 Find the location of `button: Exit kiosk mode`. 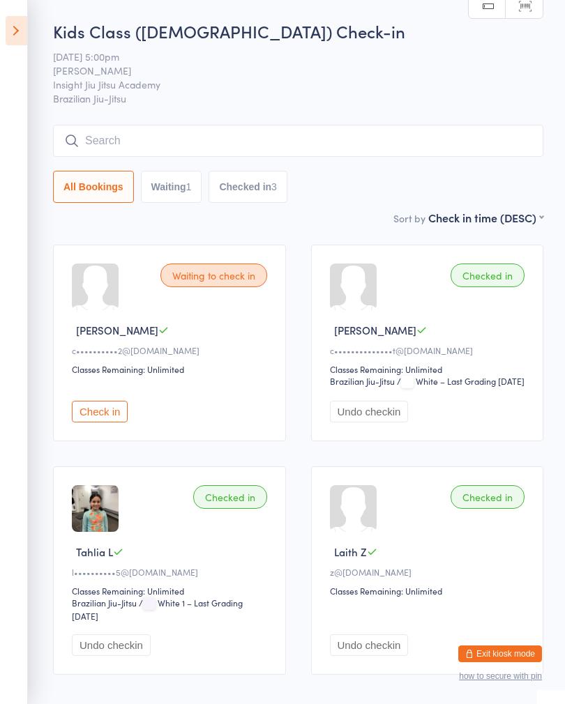

button: Exit kiosk mode is located at coordinates (500, 654).